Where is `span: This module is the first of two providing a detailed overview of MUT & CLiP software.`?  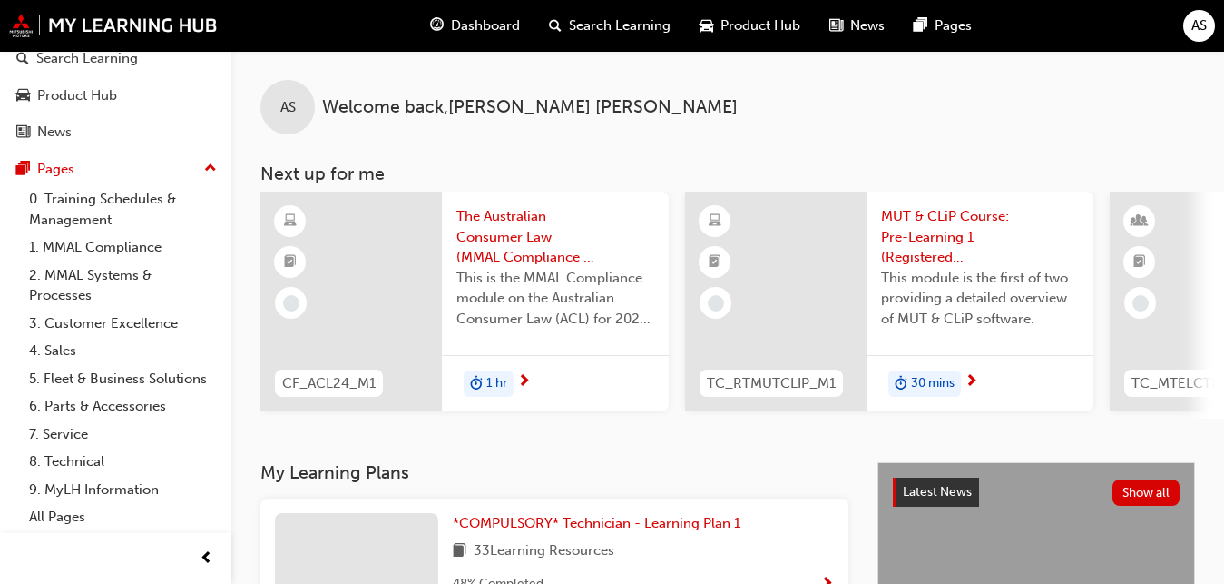
span: This module is the first of two providing a detailed overview of MUT & CLiP software. is located at coordinates (980, 299).